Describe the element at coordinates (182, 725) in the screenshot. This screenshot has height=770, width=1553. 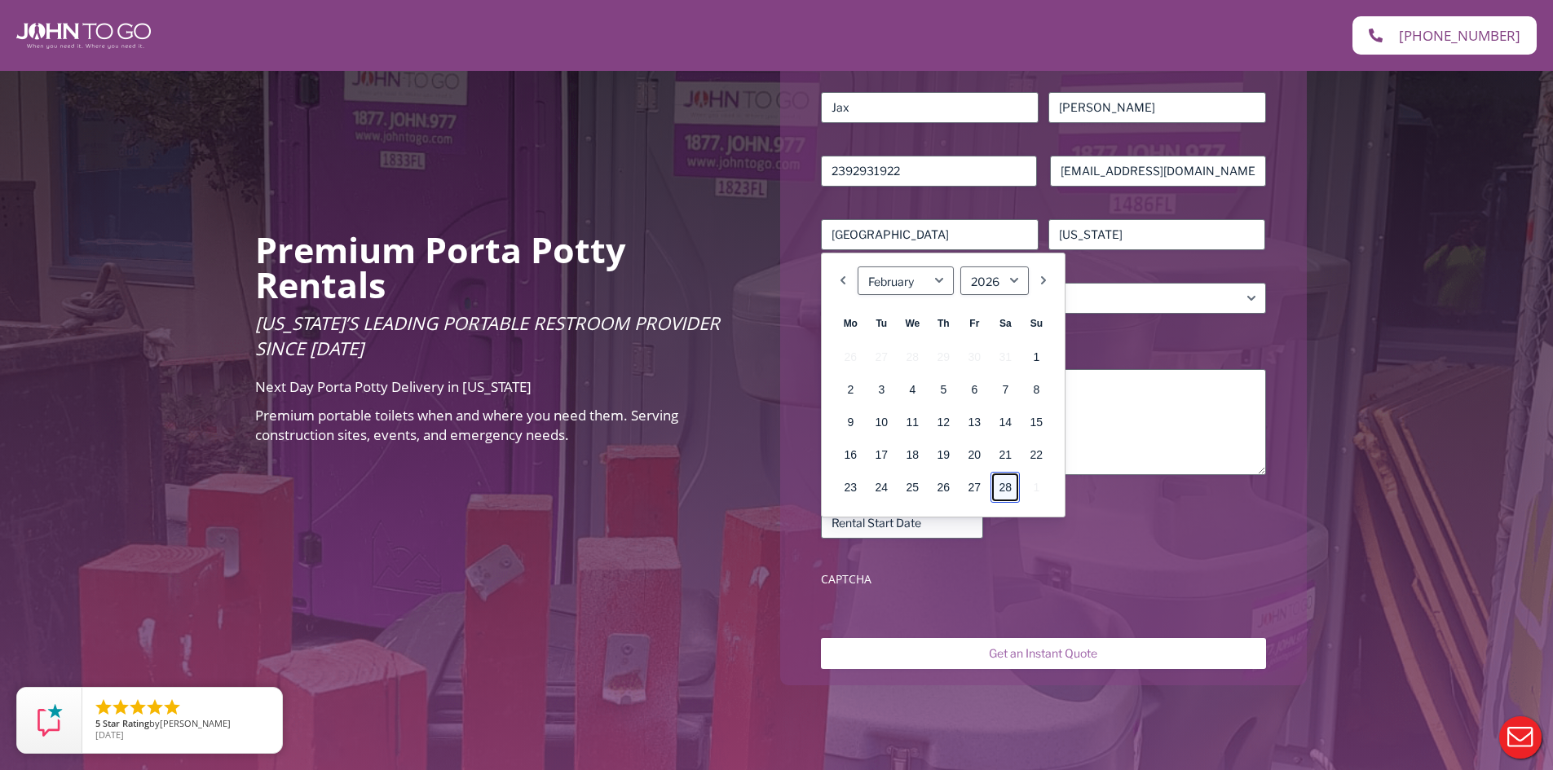
I see `span: by` at that location.